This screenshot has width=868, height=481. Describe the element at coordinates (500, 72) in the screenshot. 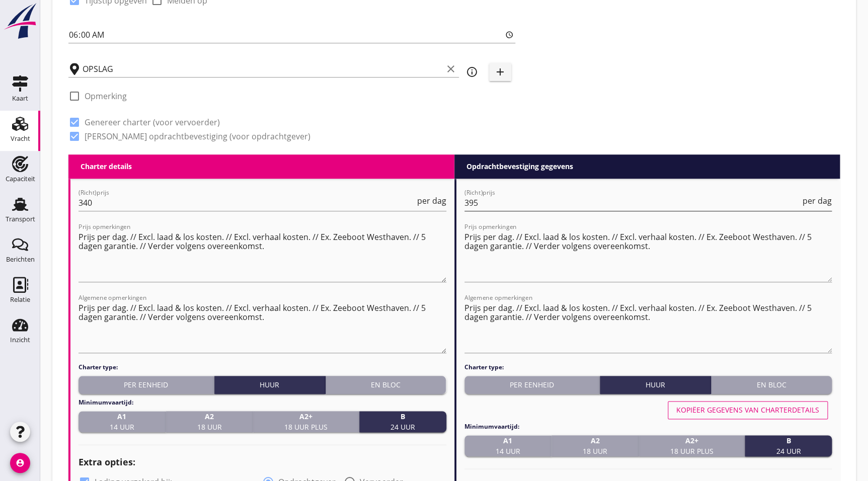

I see `i: add` at that location.